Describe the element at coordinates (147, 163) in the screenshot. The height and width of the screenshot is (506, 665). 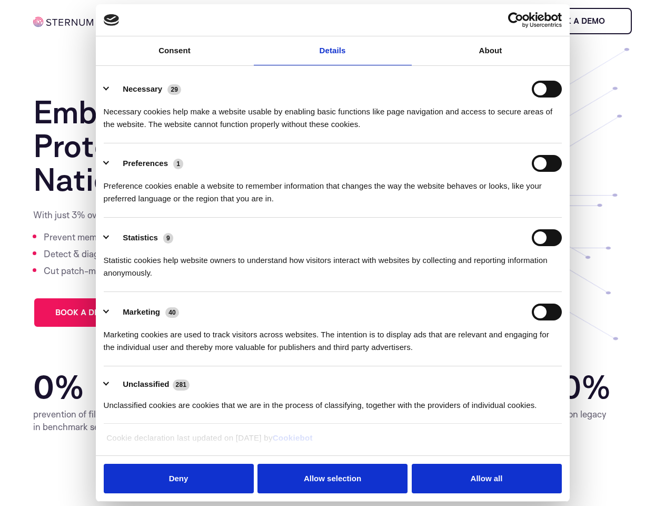
I see `button: Preferences (1)` at that location.